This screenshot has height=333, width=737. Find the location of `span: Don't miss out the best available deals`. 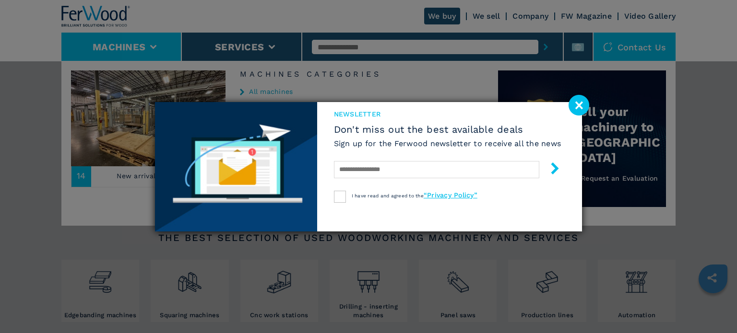

span: Don't miss out the best available deals is located at coordinates (447, 129).